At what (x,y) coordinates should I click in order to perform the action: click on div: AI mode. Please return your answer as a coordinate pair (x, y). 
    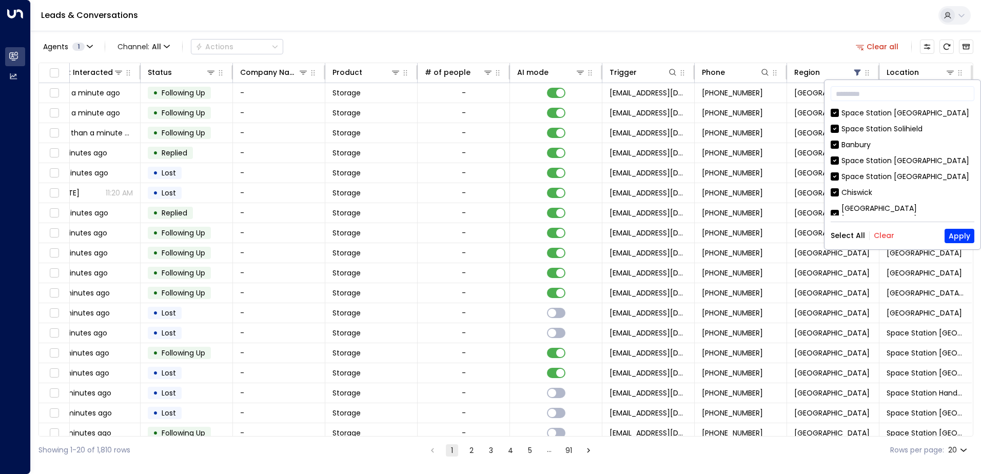
    Looking at the image, I should click on (551, 72).